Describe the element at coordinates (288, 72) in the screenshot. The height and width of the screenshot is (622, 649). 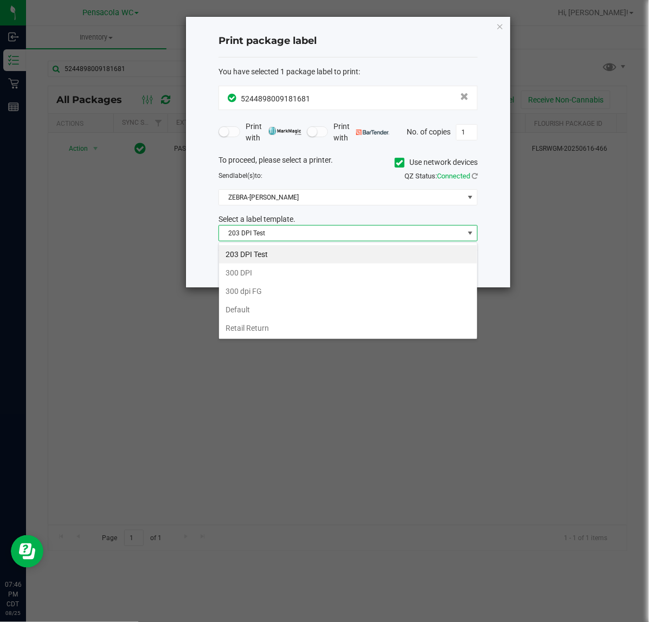
I see `span: You have selected 1 package label to print` at that location.